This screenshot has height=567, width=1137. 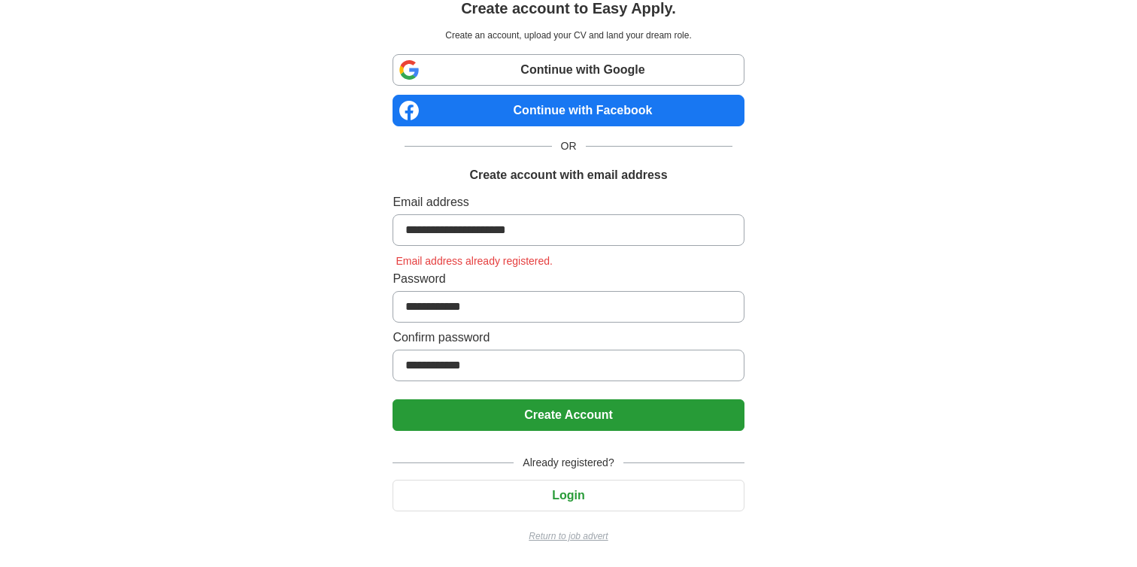 What do you see at coordinates (568, 279) in the screenshot?
I see `label: Password` at bounding box center [568, 279].